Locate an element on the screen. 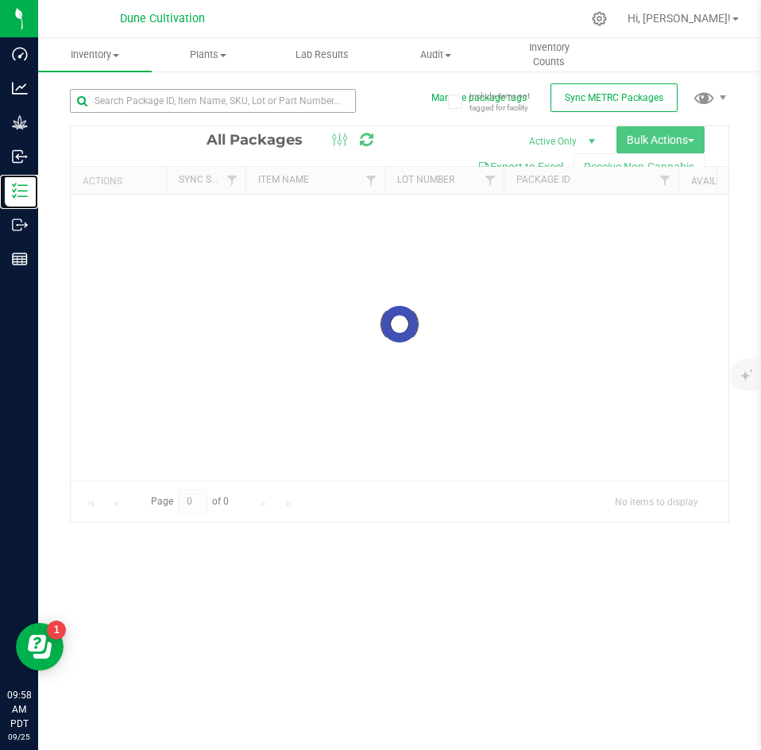 This screenshot has width=761, height=750. a: Inventory is located at coordinates (95, 55).